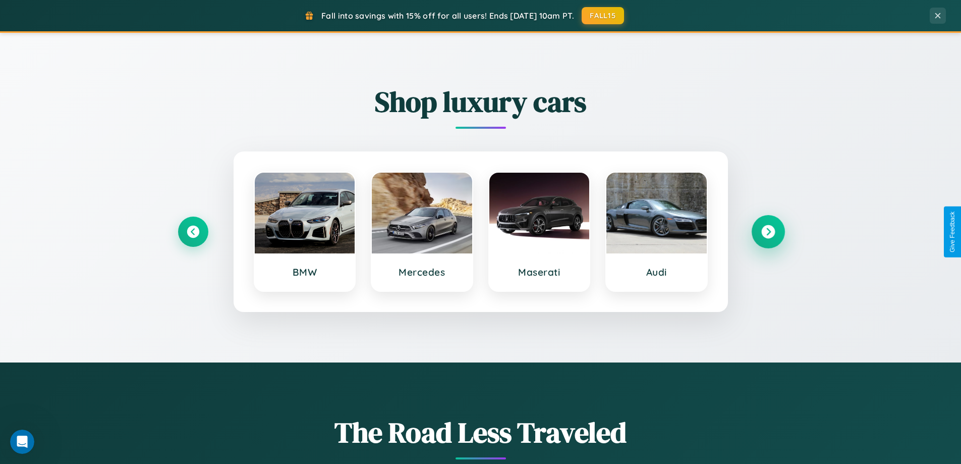  What do you see at coordinates (481, 432) in the screenshot?
I see `h1: The Road Less Traveled` at bounding box center [481, 432].